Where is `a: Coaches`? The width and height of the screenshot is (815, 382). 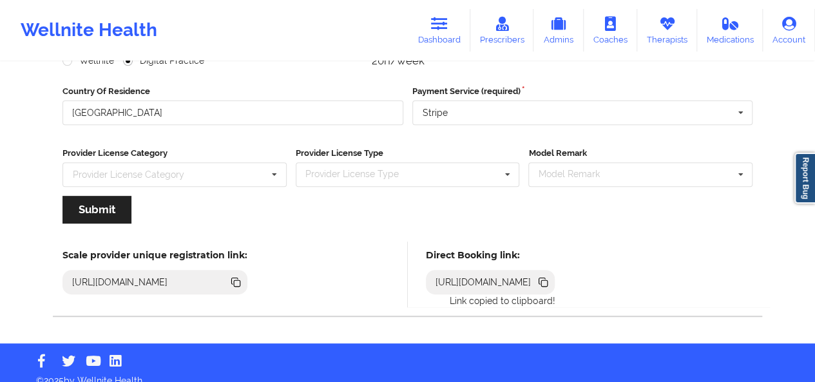
a: Coaches is located at coordinates (610, 30).